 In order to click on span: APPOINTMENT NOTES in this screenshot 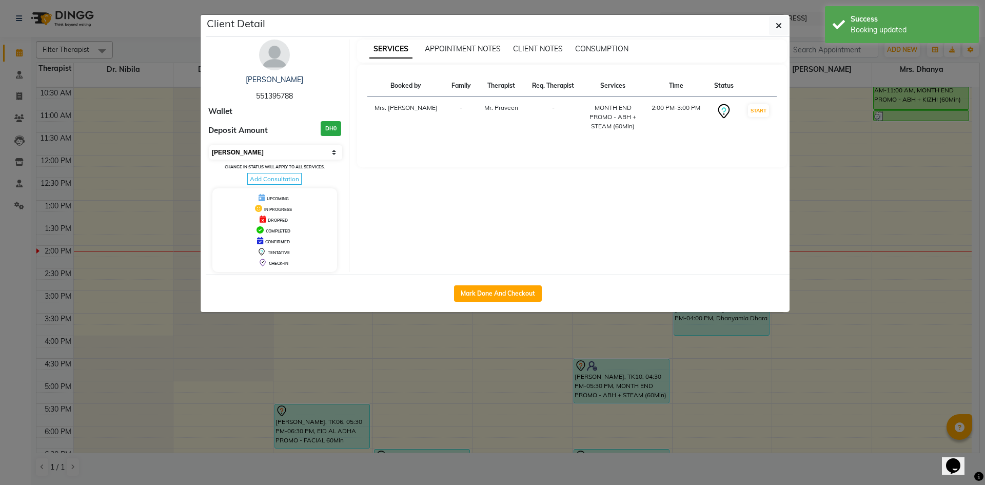, I will do `click(463, 49)`.